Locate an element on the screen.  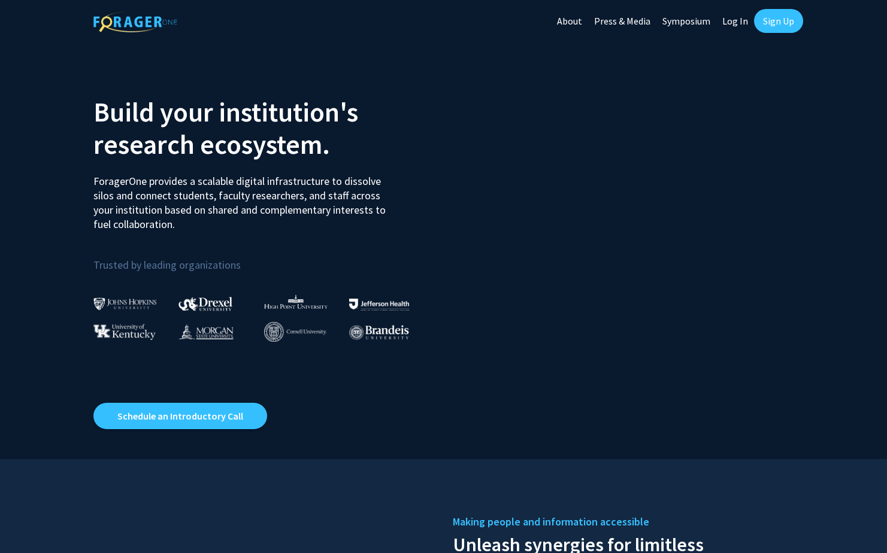
a: Opens in a new tab is located at coordinates (180, 416).